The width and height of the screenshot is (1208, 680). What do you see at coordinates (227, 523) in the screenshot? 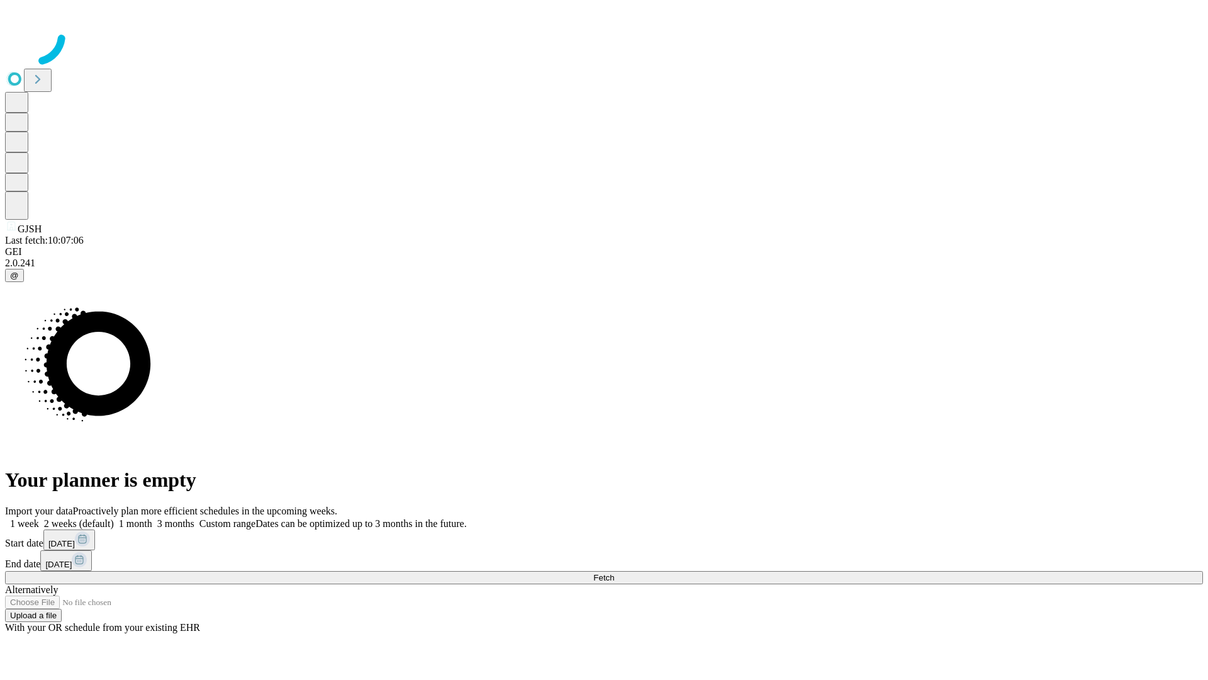
I see `span: Custom range` at bounding box center [227, 523].